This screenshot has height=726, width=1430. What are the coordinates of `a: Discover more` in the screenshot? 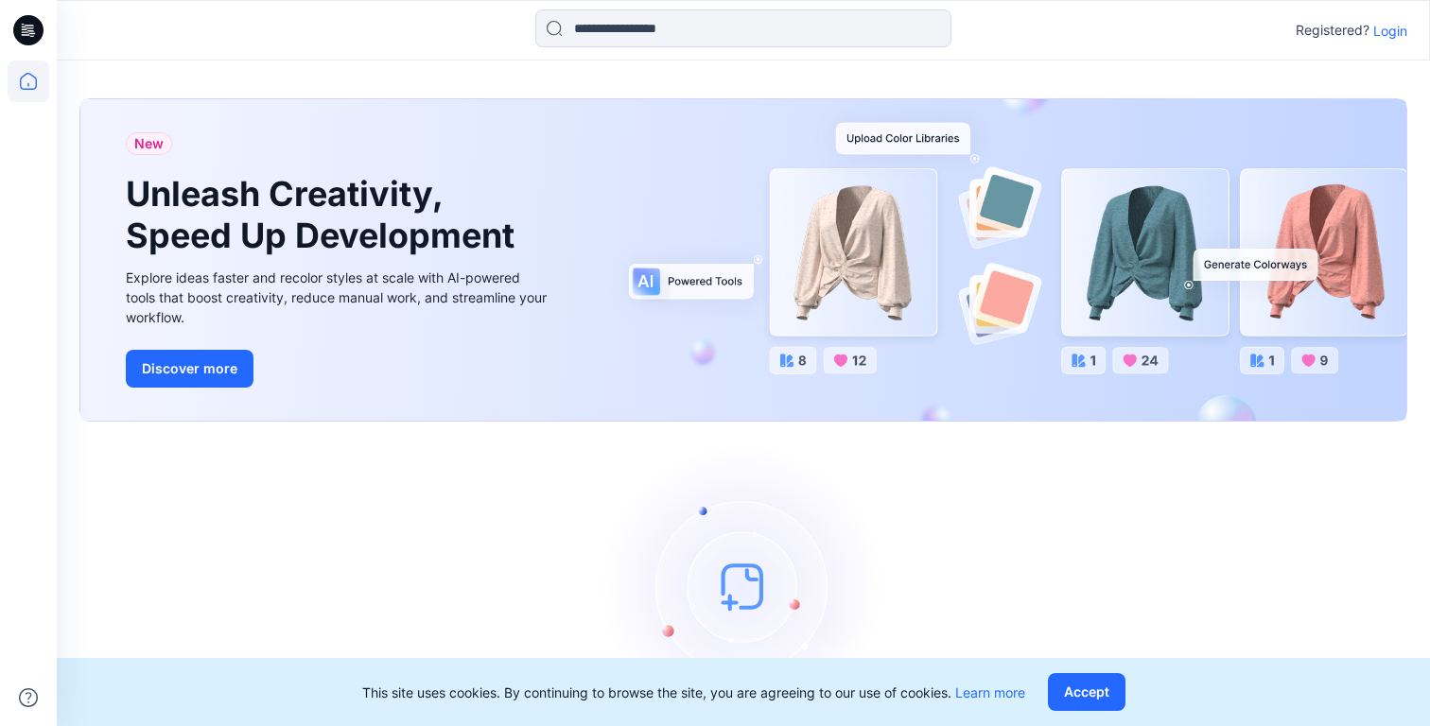 It's located at (339, 369).